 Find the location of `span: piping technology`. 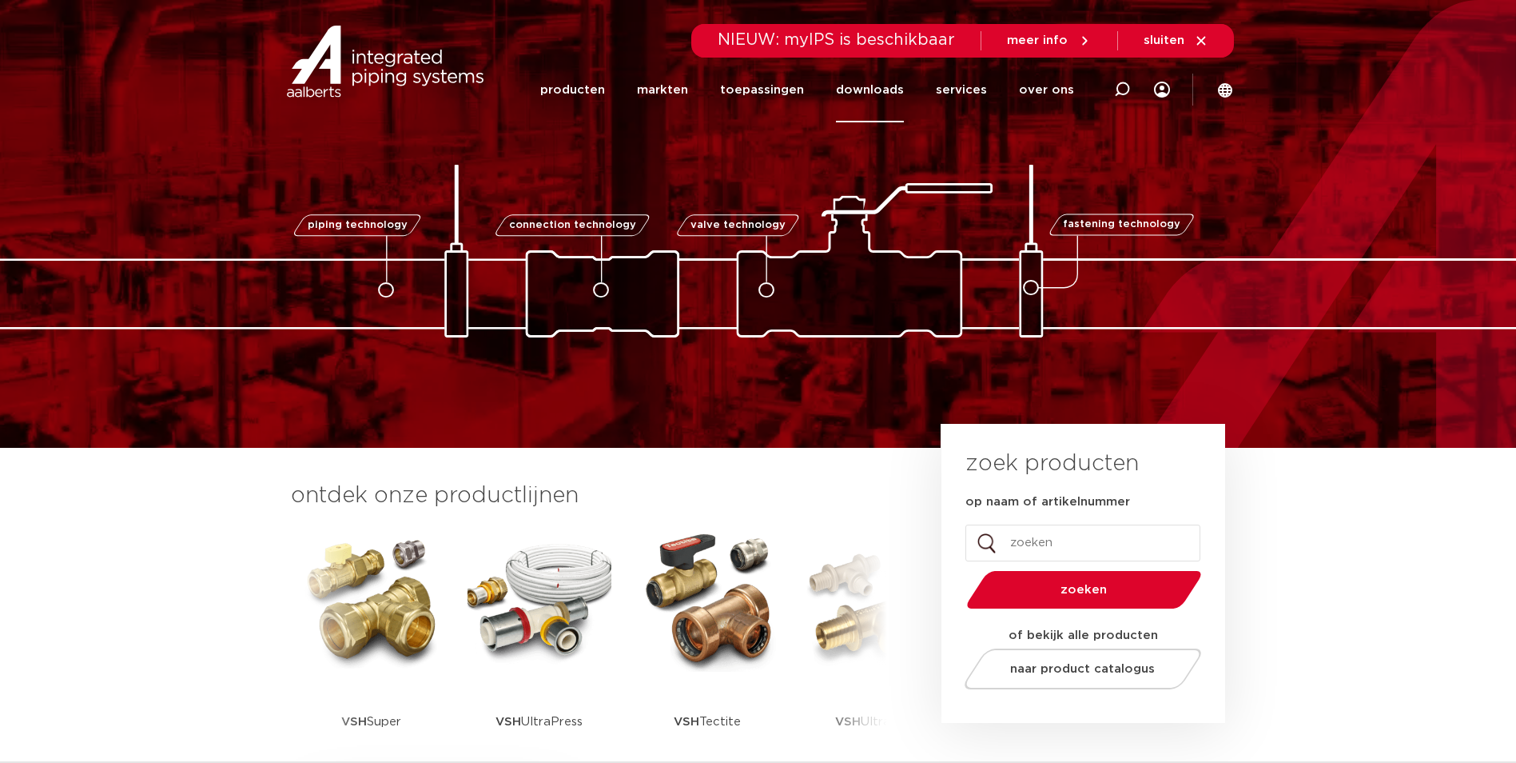

span: piping technology is located at coordinates (357, 225).